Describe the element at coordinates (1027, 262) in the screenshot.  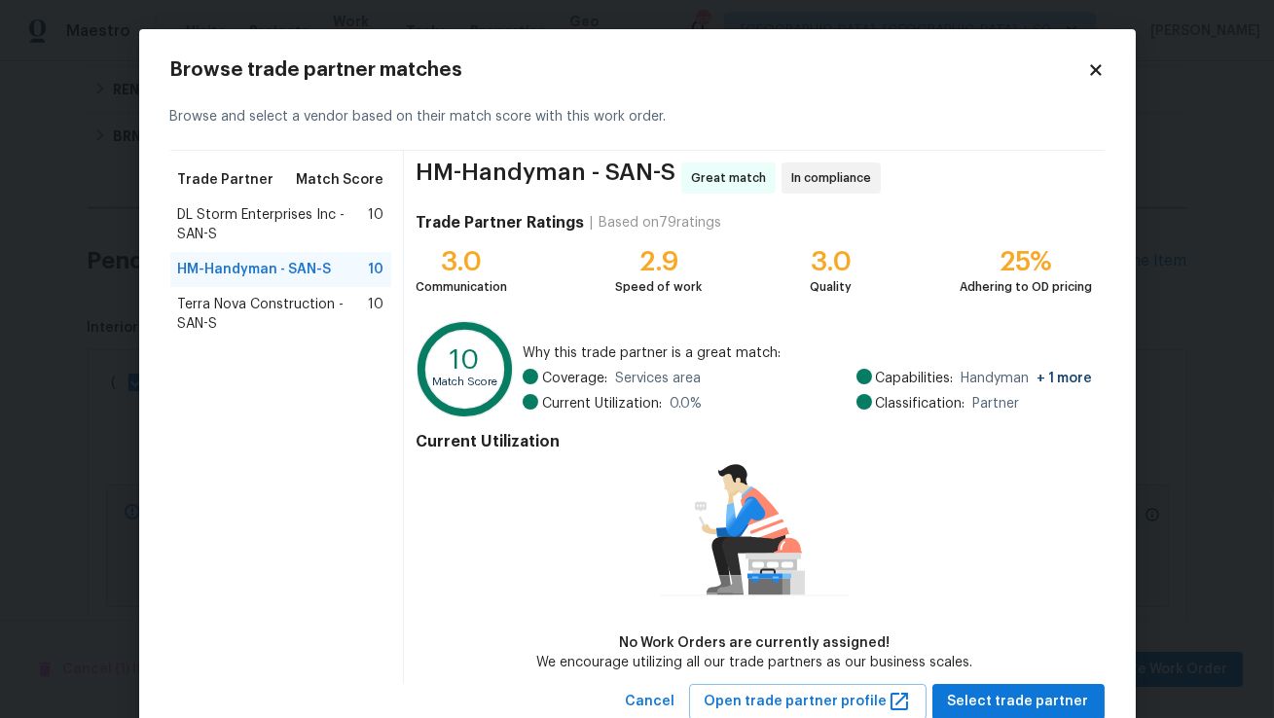
I see `div: 25%` at that location.